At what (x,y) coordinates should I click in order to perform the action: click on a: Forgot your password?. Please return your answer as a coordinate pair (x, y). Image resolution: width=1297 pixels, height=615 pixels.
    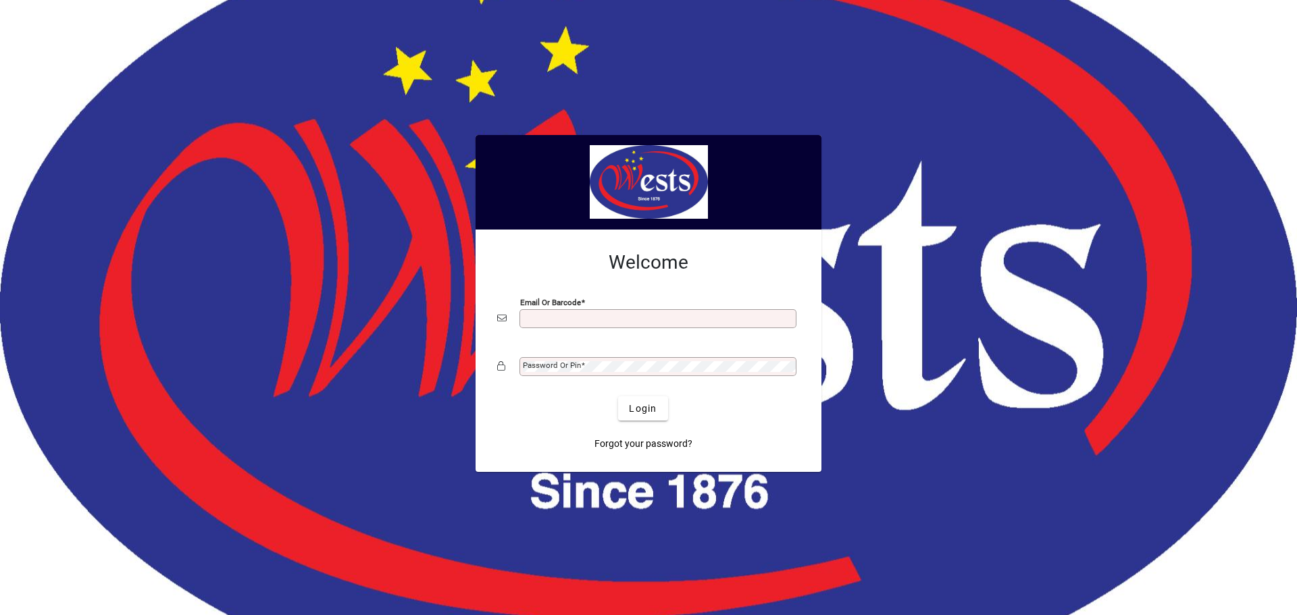
    Looking at the image, I should click on (643, 444).